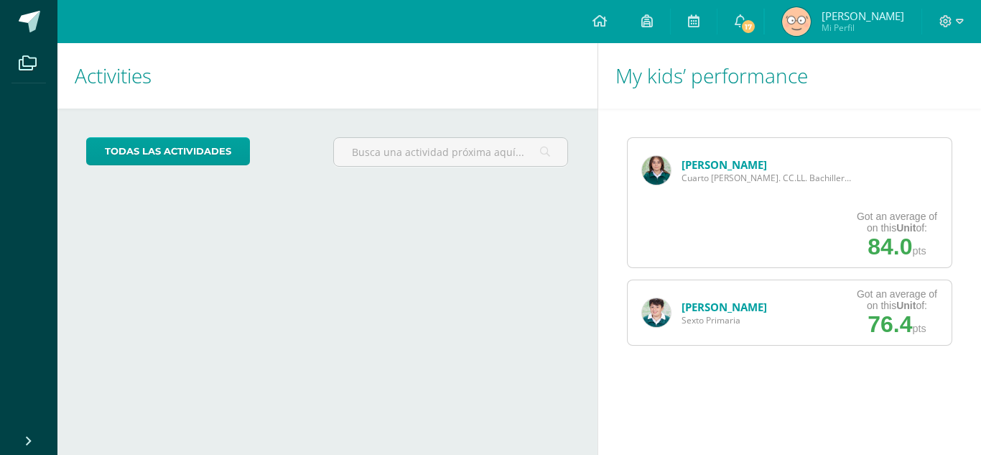  I want to click on img: 7e6ee117349d8757d7b0695c6bbfd6af.png, so click(796, 22).